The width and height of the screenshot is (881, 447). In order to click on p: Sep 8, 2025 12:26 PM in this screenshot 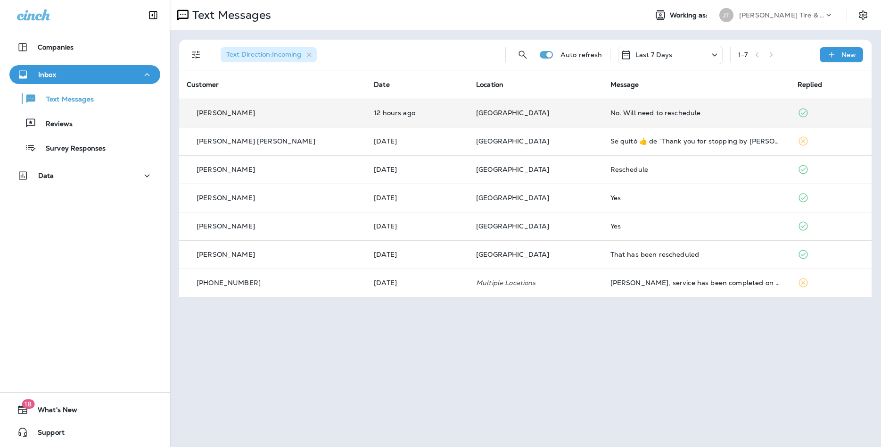, I will do `click(417, 282)`.